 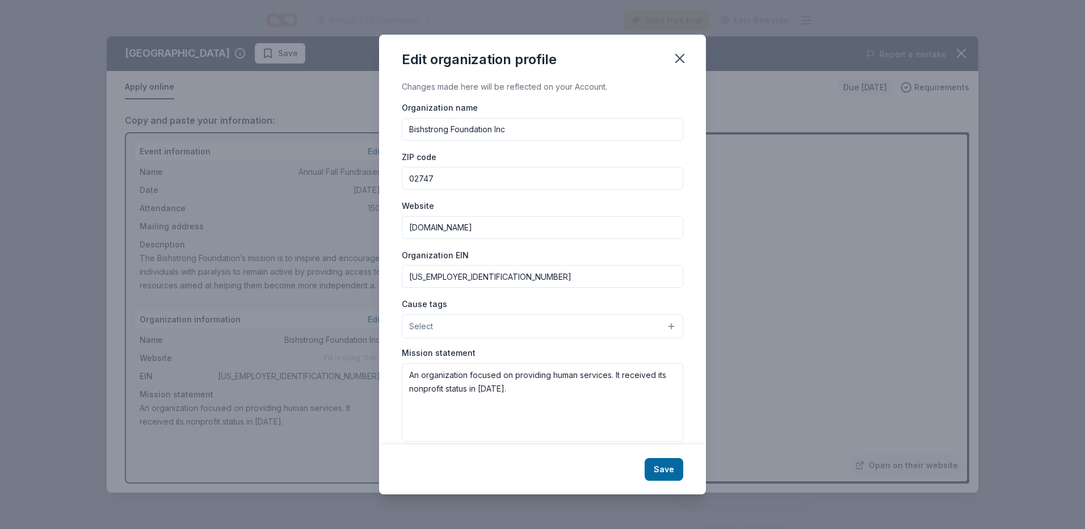 What do you see at coordinates (664, 469) in the screenshot?
I see `button: Save` at bounding box center [664, 469].